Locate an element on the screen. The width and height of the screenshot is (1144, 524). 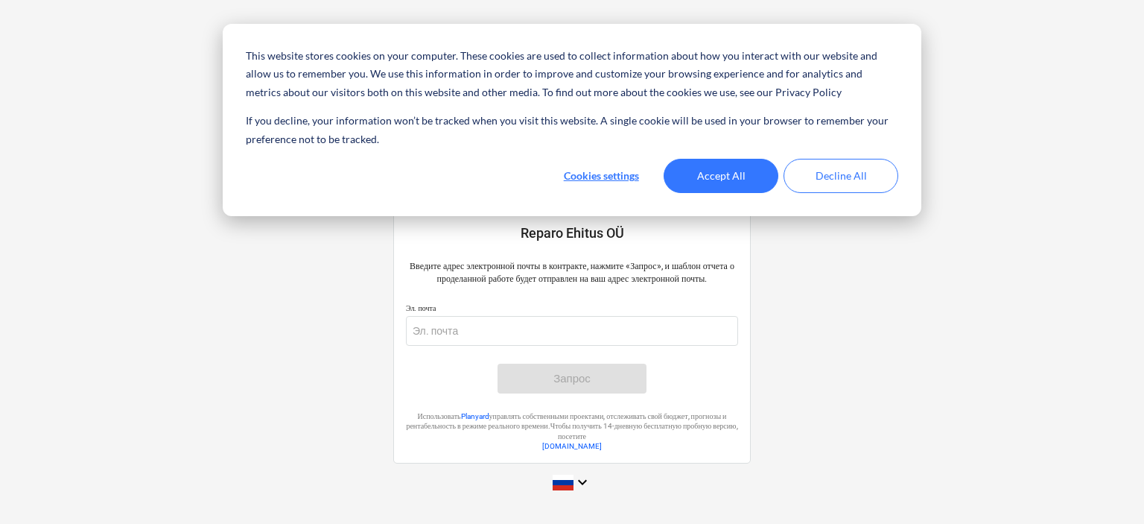
p: Использовать управлять собственными проектами, отслеживать свой бюджет, прогнозы и рентабельность... is located at coordinates (572, 426).